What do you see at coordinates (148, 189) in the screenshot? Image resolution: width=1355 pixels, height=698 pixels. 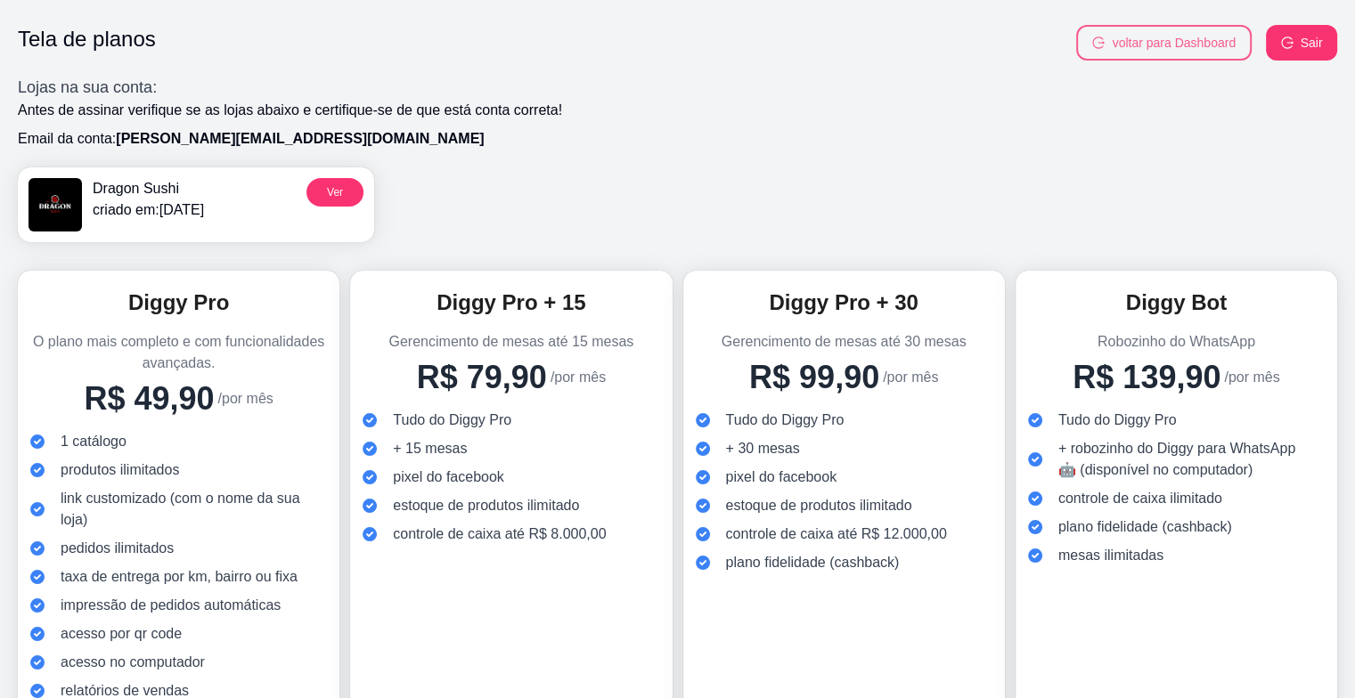 I see `p: Dragon Sushi` at bounding box center [148, 189].